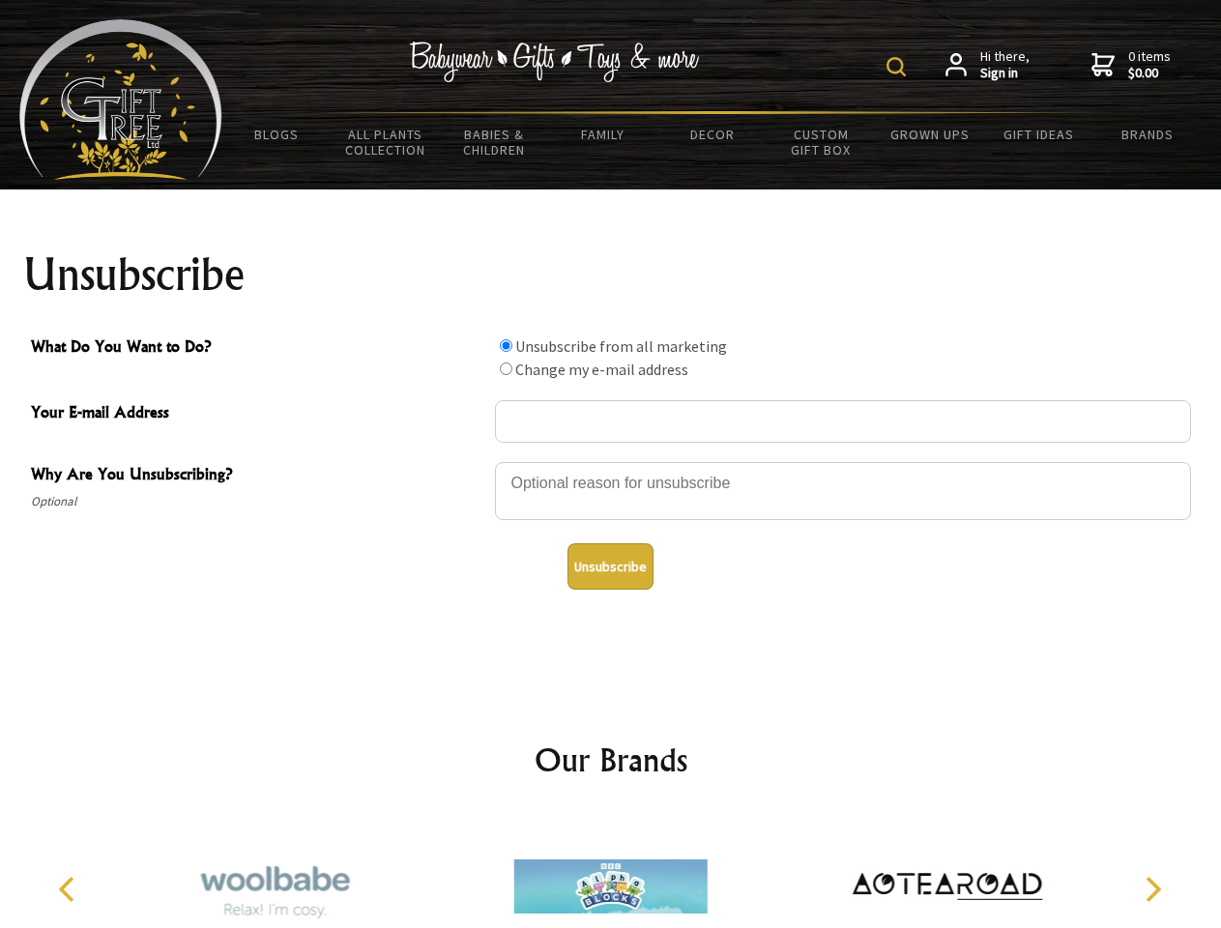  What do you see at coordinates (1149, 73) in the screenshot?
I see `strong: $0.00` at bounding box center [1149, 73].